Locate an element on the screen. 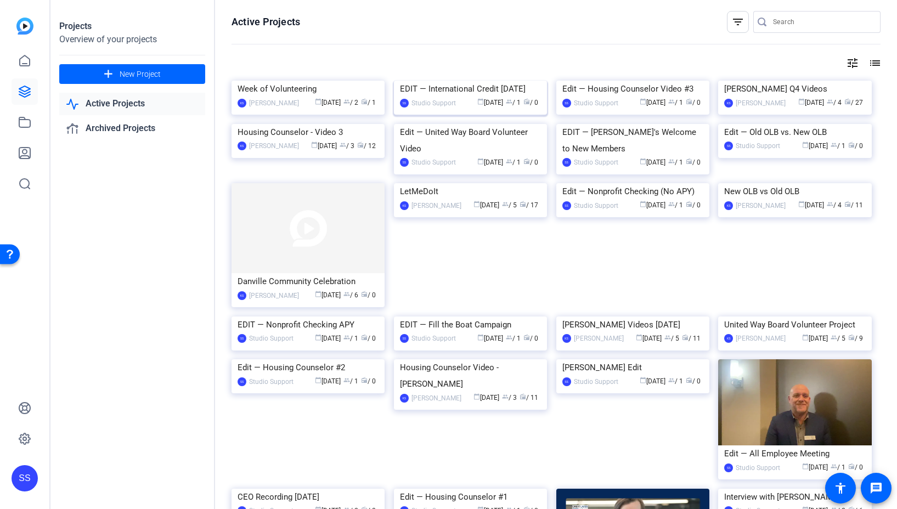  span: New Project is located at coordinates (140, 74).